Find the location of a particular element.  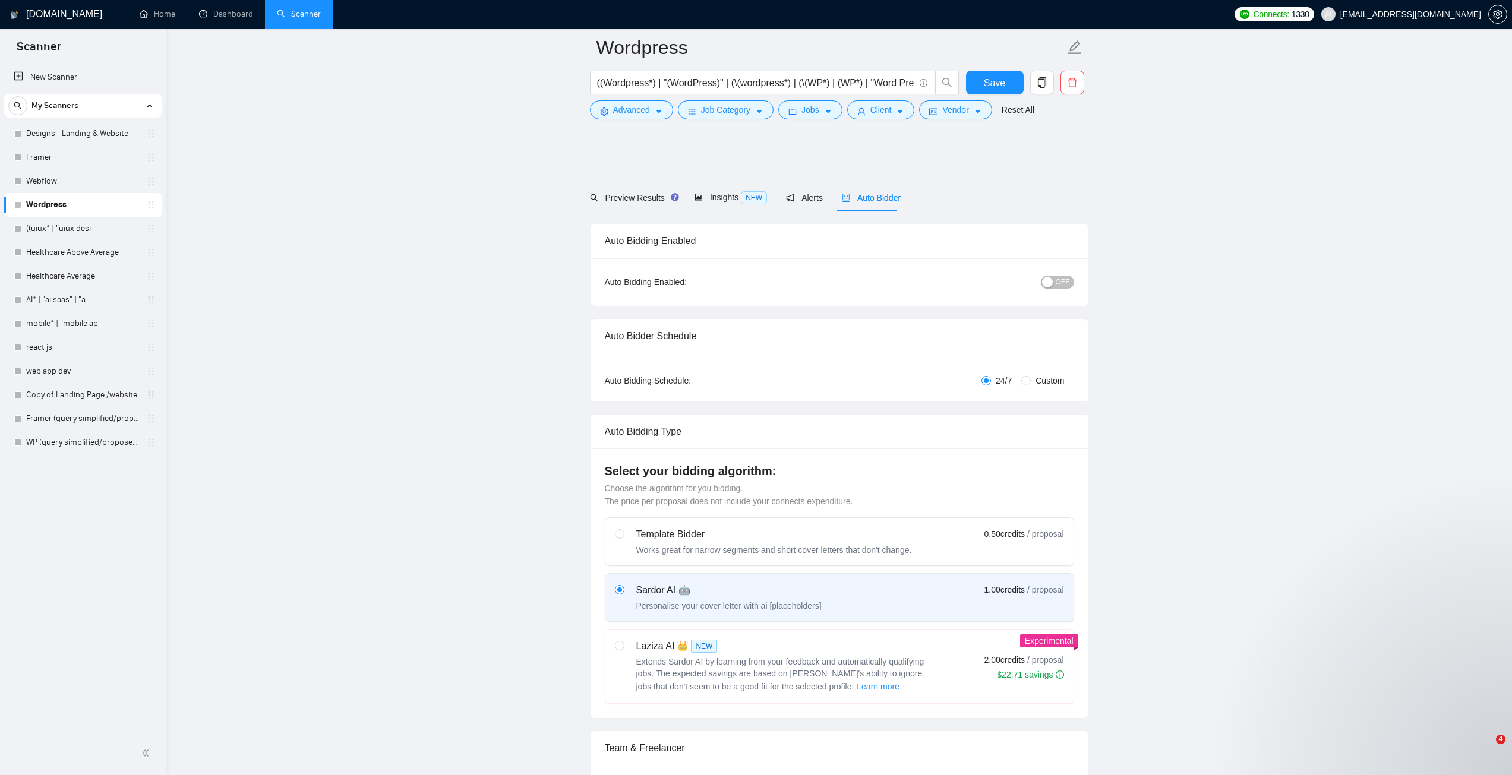

div: Auto Bidding Schedule: is located at coordinates (683, 381).